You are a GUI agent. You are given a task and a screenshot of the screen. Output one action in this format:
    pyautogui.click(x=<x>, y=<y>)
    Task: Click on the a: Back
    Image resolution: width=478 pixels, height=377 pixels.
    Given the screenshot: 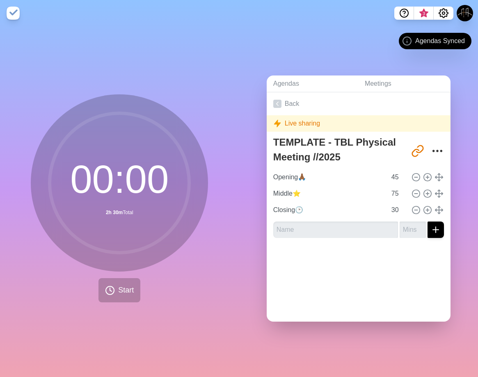 What is the action you would take?
    pyautogui.click(x=359, y=104)
    